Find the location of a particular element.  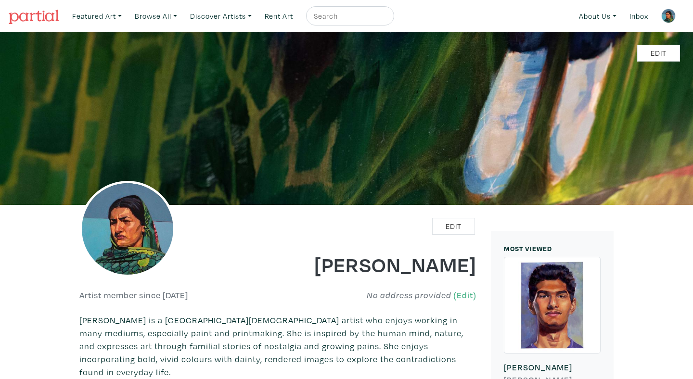

a: Browse All is located at coordinates (156, 16).